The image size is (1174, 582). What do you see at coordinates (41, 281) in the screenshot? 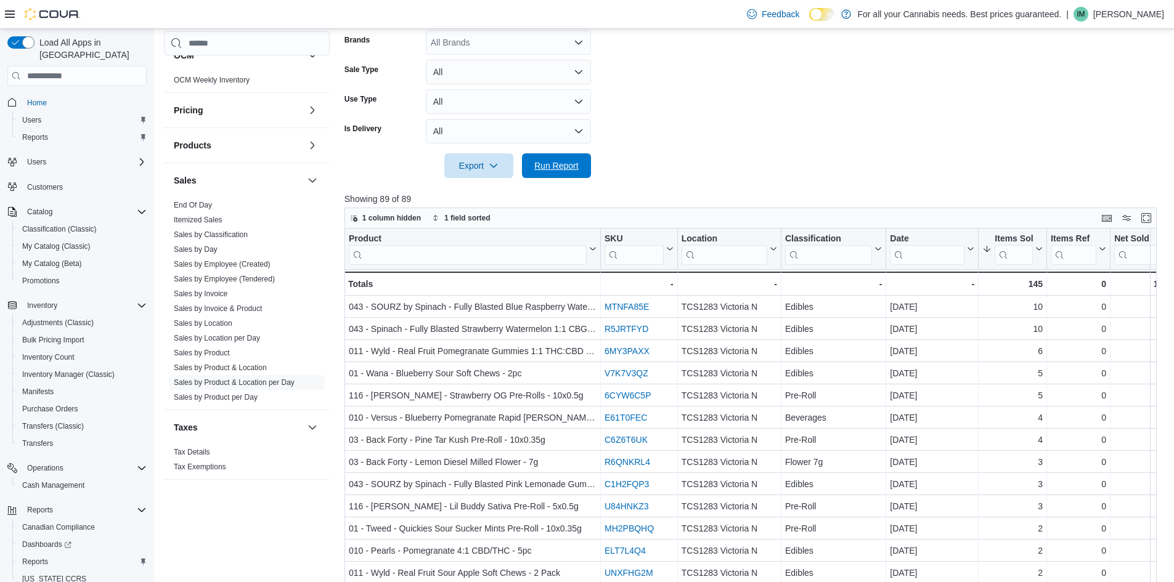
I see `span: Promotions` at bounding box center [41, 281].